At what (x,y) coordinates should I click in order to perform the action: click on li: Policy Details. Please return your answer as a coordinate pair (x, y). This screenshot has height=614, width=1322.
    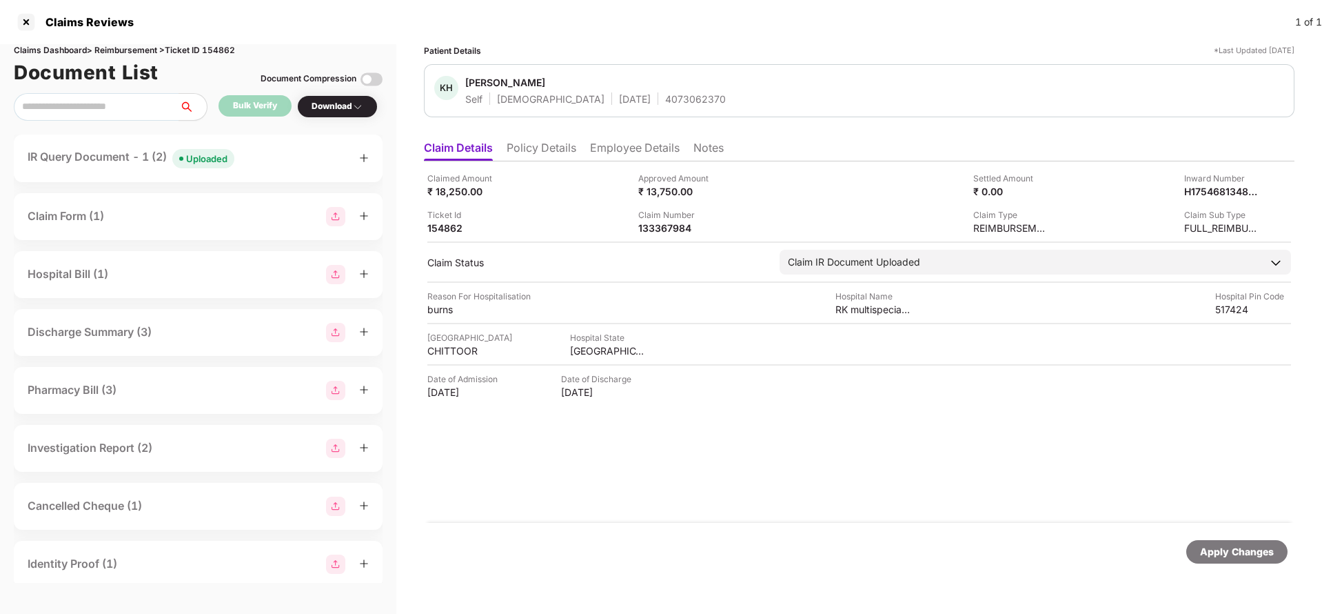
    Looking at the image, I should click on (541, 150).